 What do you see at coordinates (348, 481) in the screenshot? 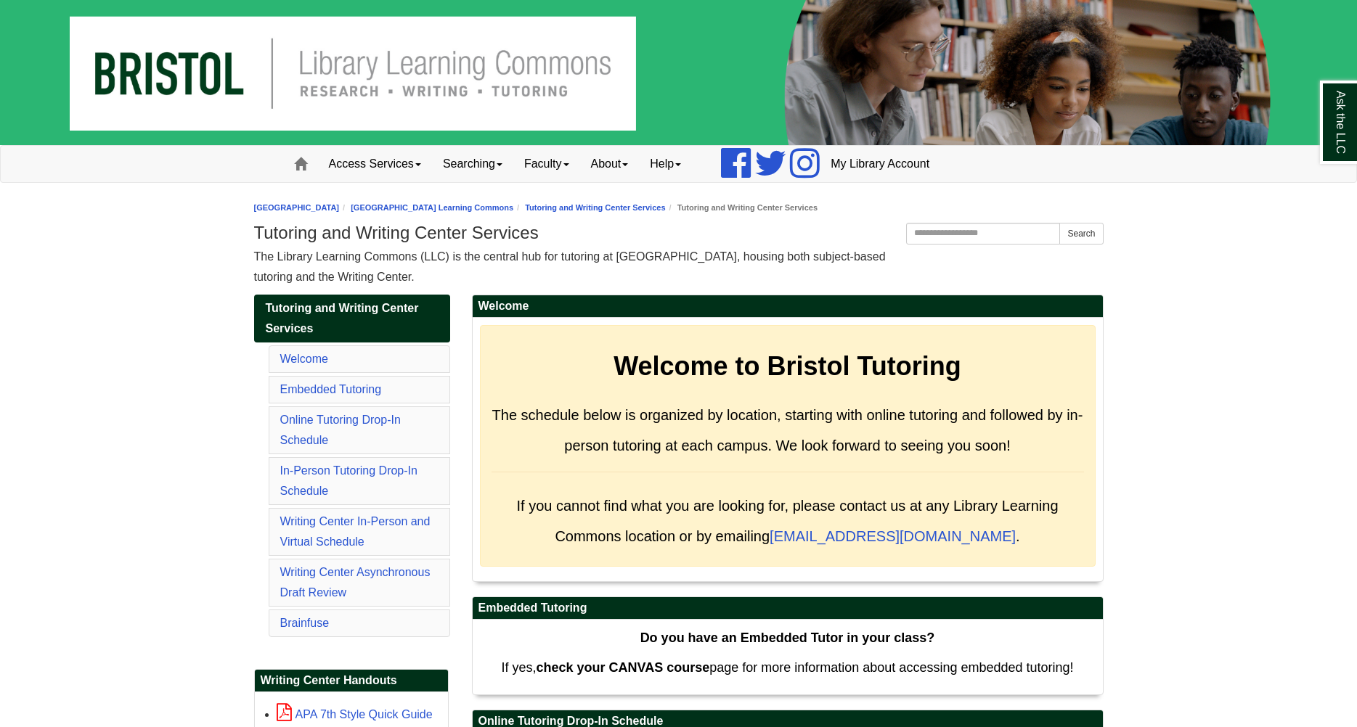
I see `a: In-Person Tutoring Drop-In Schedule` at bounding box center [348, 481].